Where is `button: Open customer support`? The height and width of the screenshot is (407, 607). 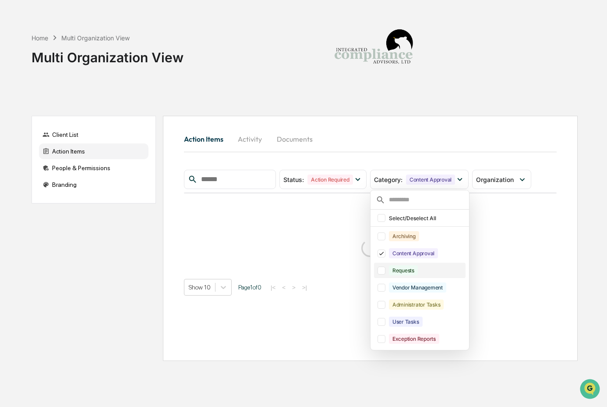
button: Open customer support is located at coordinates (11, 11).